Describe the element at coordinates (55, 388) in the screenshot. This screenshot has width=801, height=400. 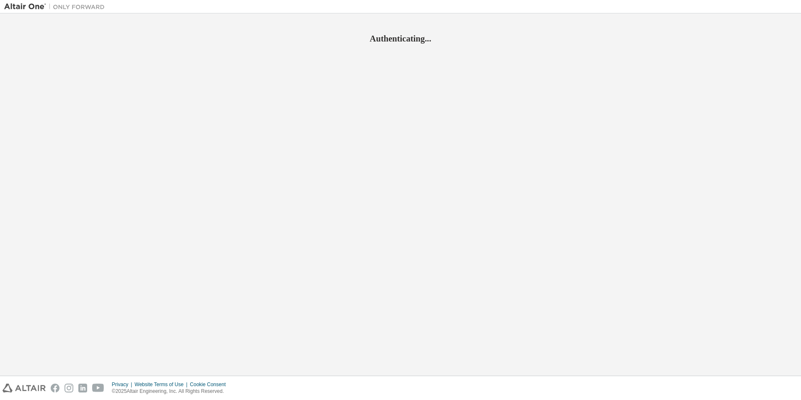
I see `img: facebook.svg` at that location.